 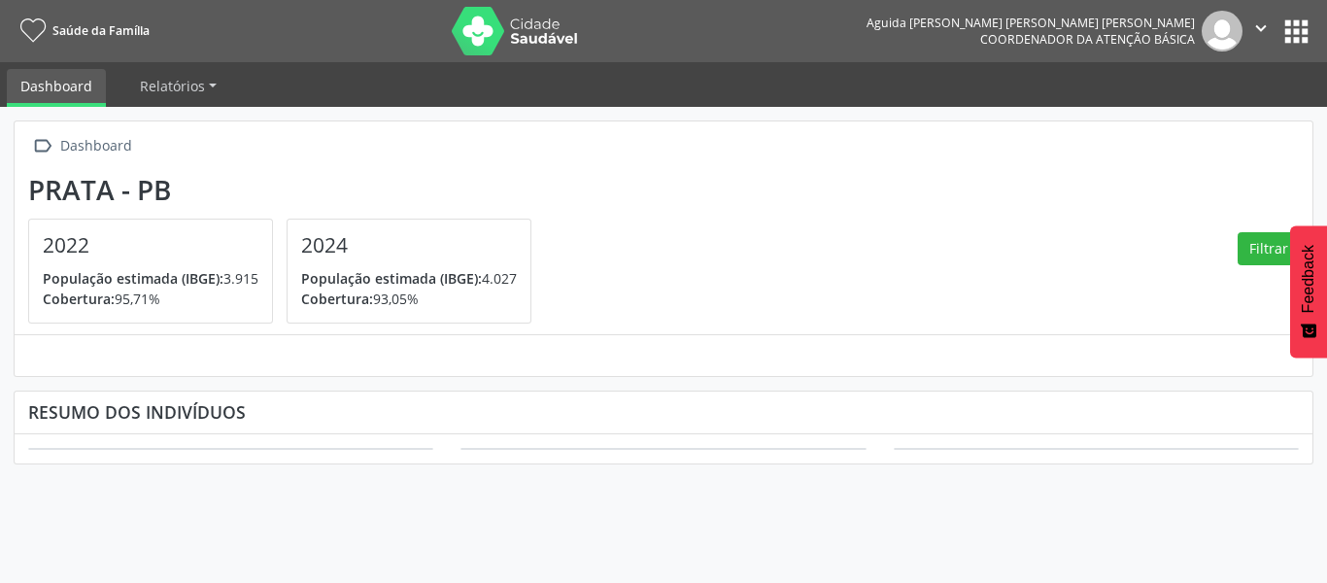 I want to click on span: Relatórios, so click(x=172, y=86).